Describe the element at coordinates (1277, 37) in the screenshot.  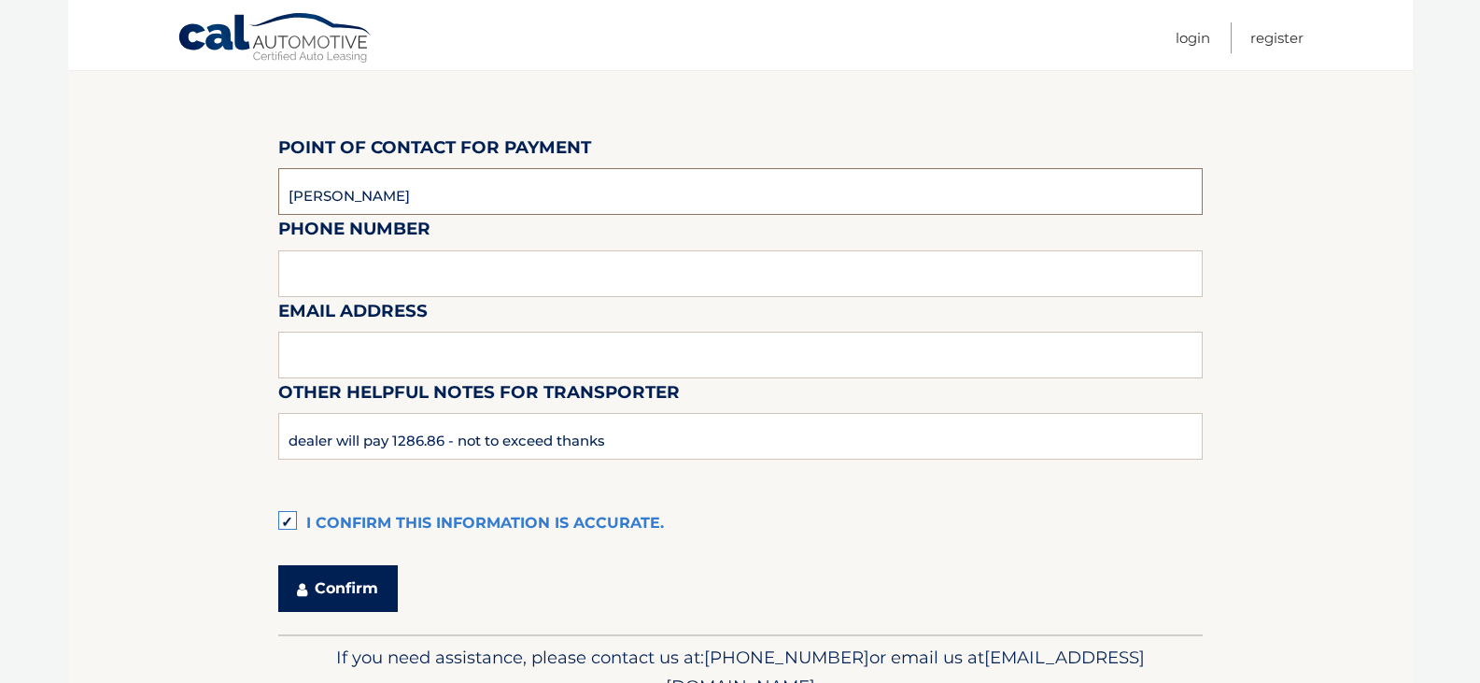
I see `a: Register` at that location.